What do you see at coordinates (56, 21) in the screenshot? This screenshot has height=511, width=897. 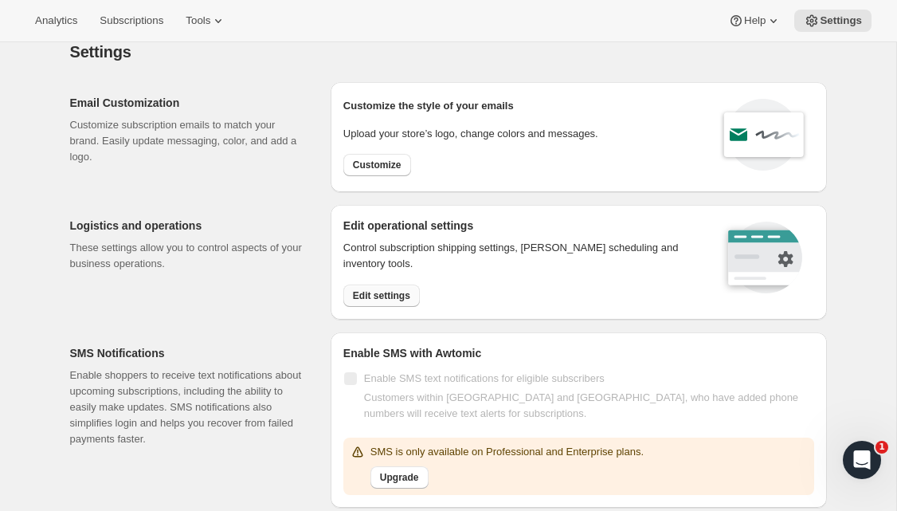 I see `span: Analytics` at bounding box center [56, 21].